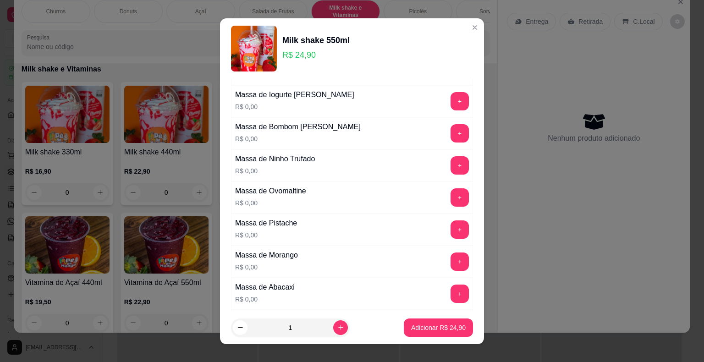 The image size is (704, 362). I want to click on div: Massa de Ninho Trufado, so click(275, 159).